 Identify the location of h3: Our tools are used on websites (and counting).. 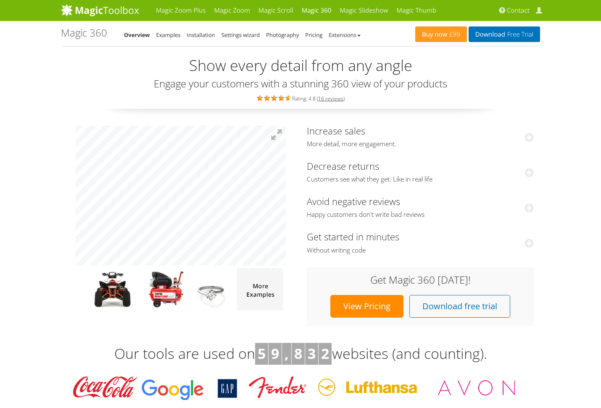
(300, 354).